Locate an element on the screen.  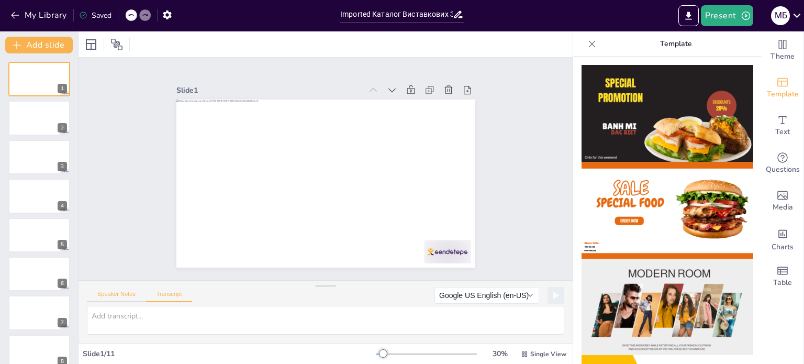
div: Slide 1 / 11 is located at coordinates (229, 353).